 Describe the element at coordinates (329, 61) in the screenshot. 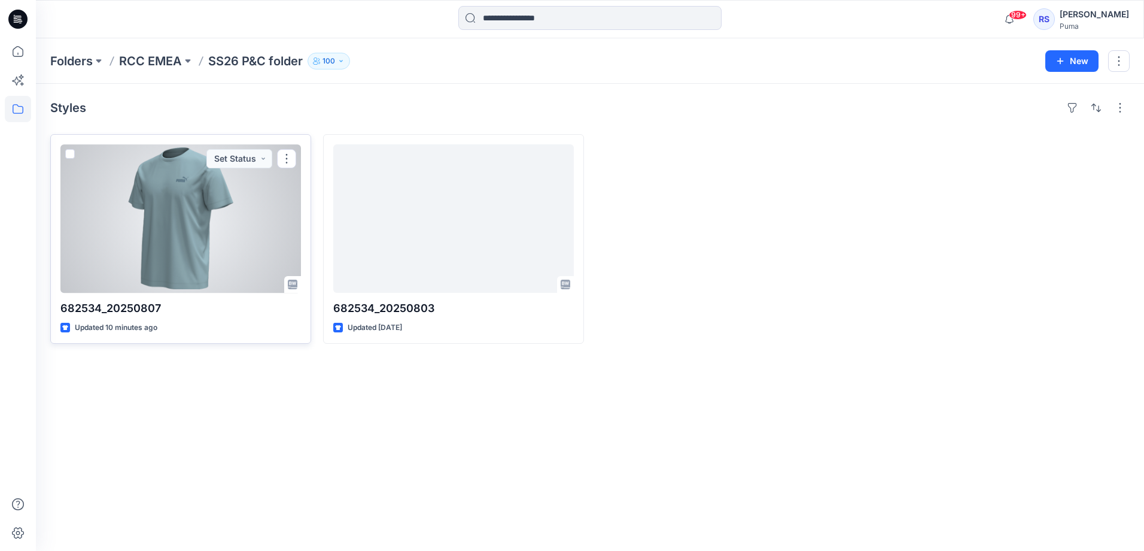

I see `p: 100` at that location.